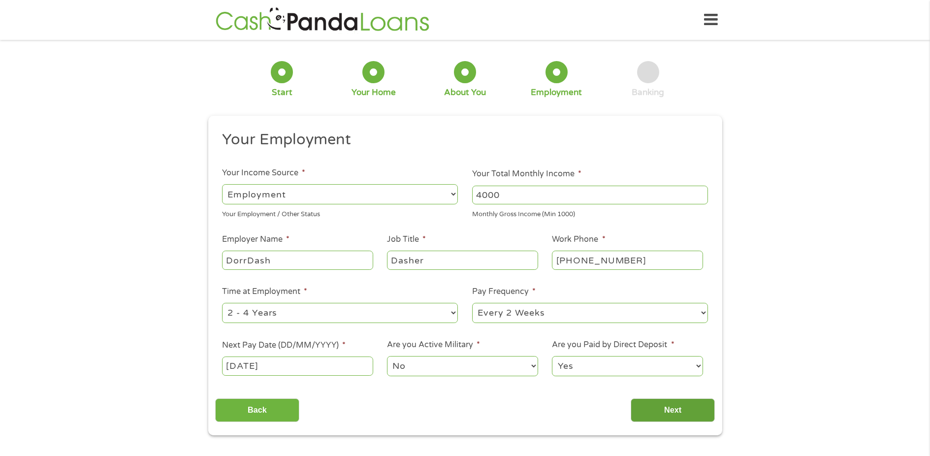  I want to click on label: Your Income Source, so click(263, 173).